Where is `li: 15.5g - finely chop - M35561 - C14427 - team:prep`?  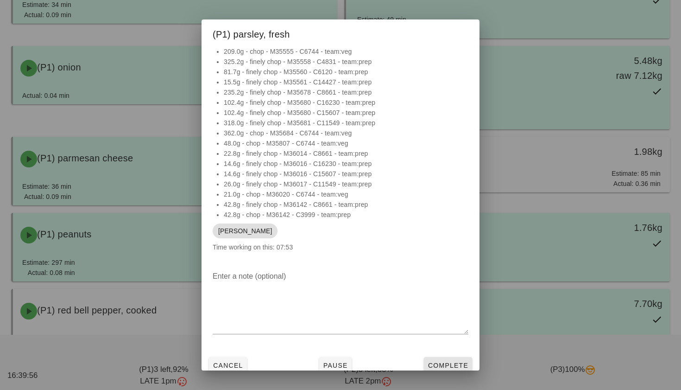
li: 15.5g - finely chop - M35561 - C14427 - team:prep is located at coordinates (346, 82).